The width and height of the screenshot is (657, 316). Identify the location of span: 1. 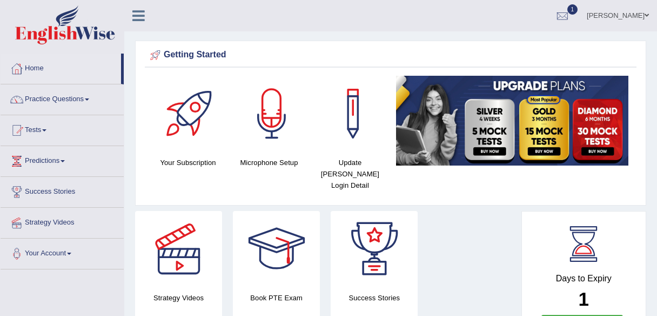
(573, 9).